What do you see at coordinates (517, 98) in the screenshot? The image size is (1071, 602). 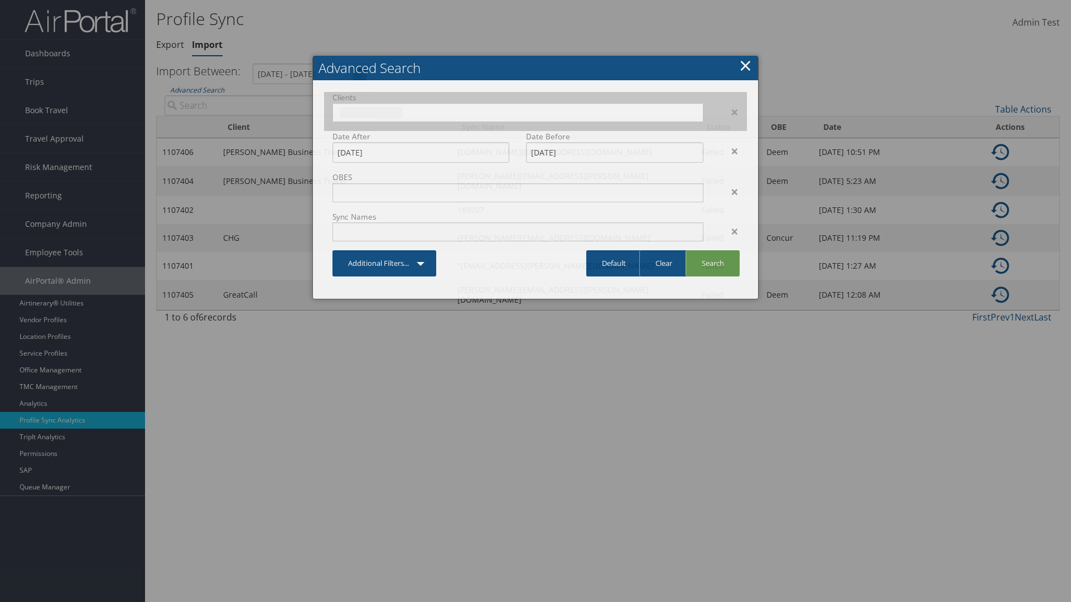 I see `label: Clients` at bounding box center [517, 98].